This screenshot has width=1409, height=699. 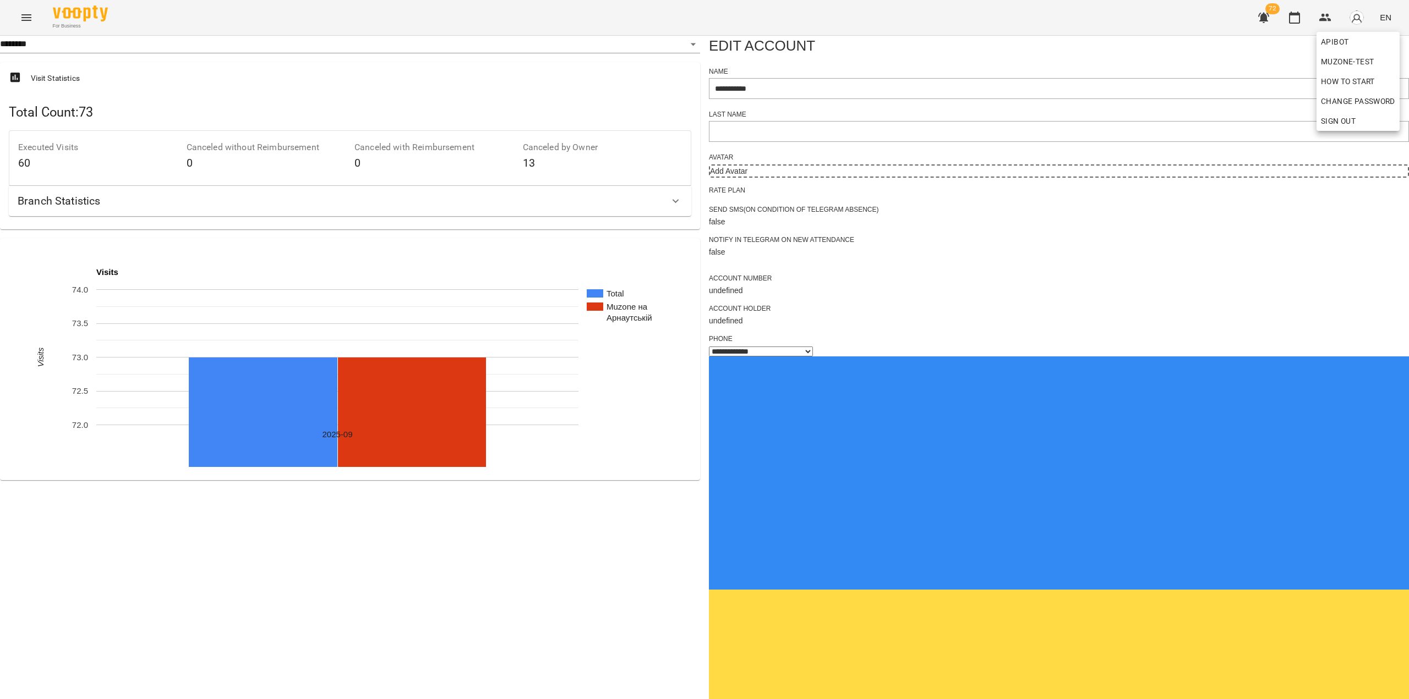 I want to click on a: Muzone-test, so click(x=1358, y=62).